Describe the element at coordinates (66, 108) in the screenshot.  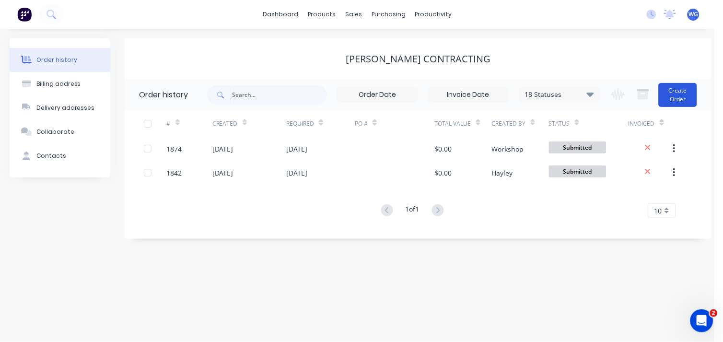
I see `div: Delivery addresses` at that location.